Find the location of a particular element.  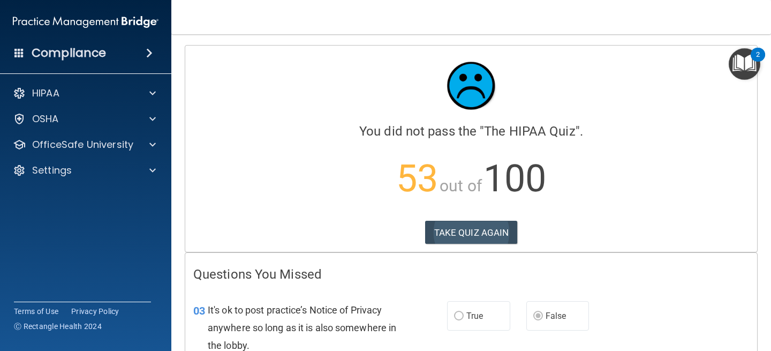

span: The HIPAA Quiz is located at coordinates (529, 131).